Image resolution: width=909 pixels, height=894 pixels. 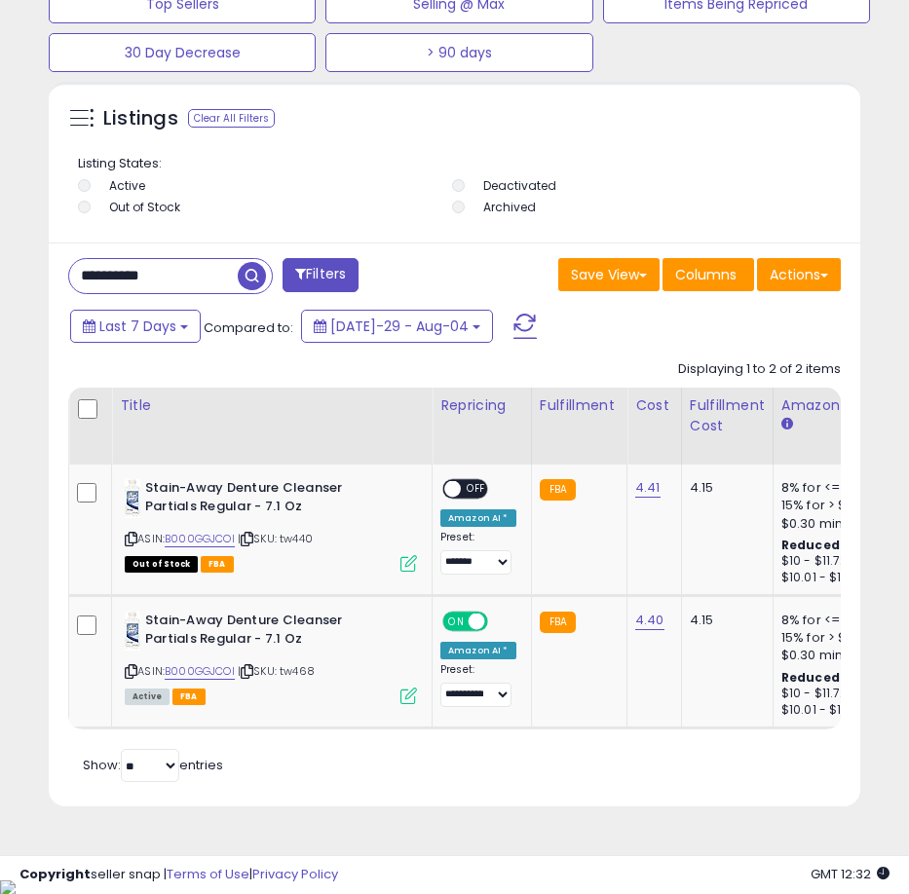 I want to click on span: Show: entries, so click(x=153, y=764).